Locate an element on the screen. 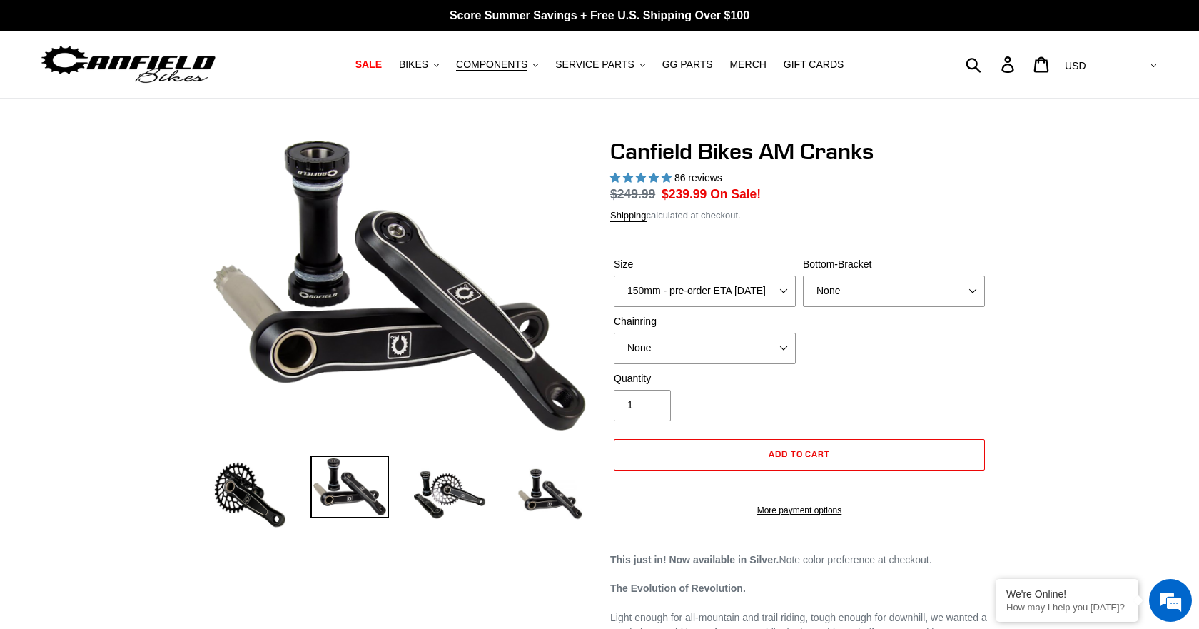  p: Note color preference at checkout. is located at coordinates (799, 559).